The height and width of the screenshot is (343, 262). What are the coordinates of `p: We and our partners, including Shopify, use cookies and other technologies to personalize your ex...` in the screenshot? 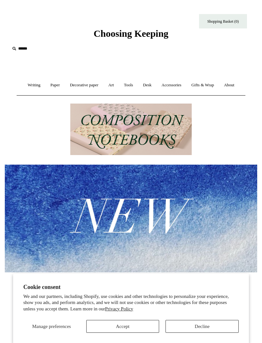 It's located at (131, 303).